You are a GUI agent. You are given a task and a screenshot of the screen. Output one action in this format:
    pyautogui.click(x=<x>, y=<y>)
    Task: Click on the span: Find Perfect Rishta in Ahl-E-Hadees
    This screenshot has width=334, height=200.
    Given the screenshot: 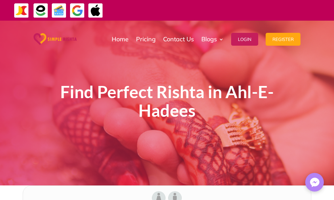 What is the action you would take?
    pyautogui.click(x=167, y=101)
    